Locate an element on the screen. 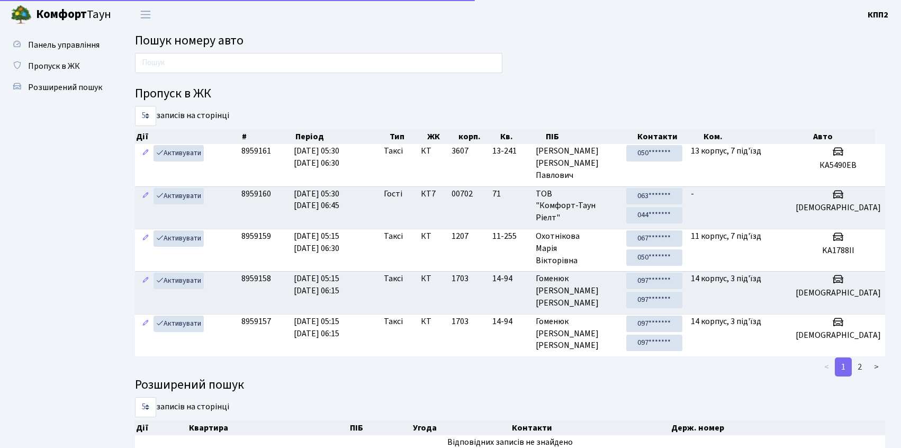 Image resolution: width=901 pixels, height=448 pixels. h5: КА5490ЕВ is located at coordinates (838, 165).